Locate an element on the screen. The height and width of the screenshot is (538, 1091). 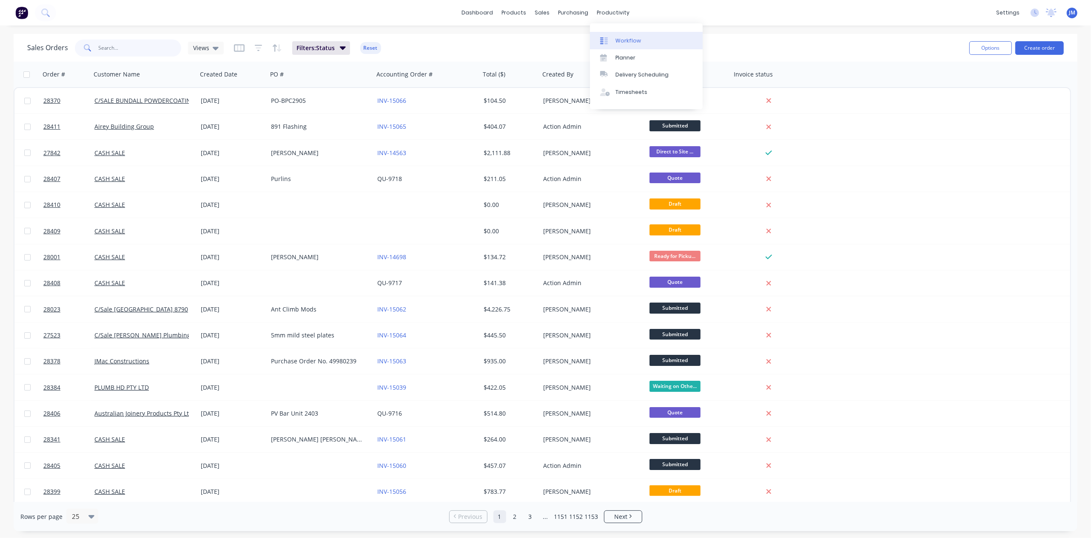
a: 28370 is located at coordinates (69, 101).